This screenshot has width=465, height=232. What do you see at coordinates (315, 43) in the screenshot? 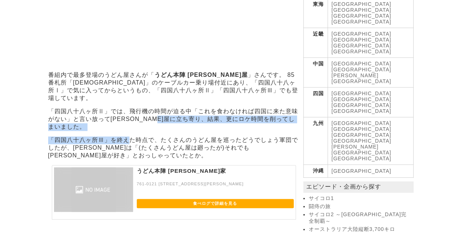
I see `th: 近畿` at bounding box center [315, 43].